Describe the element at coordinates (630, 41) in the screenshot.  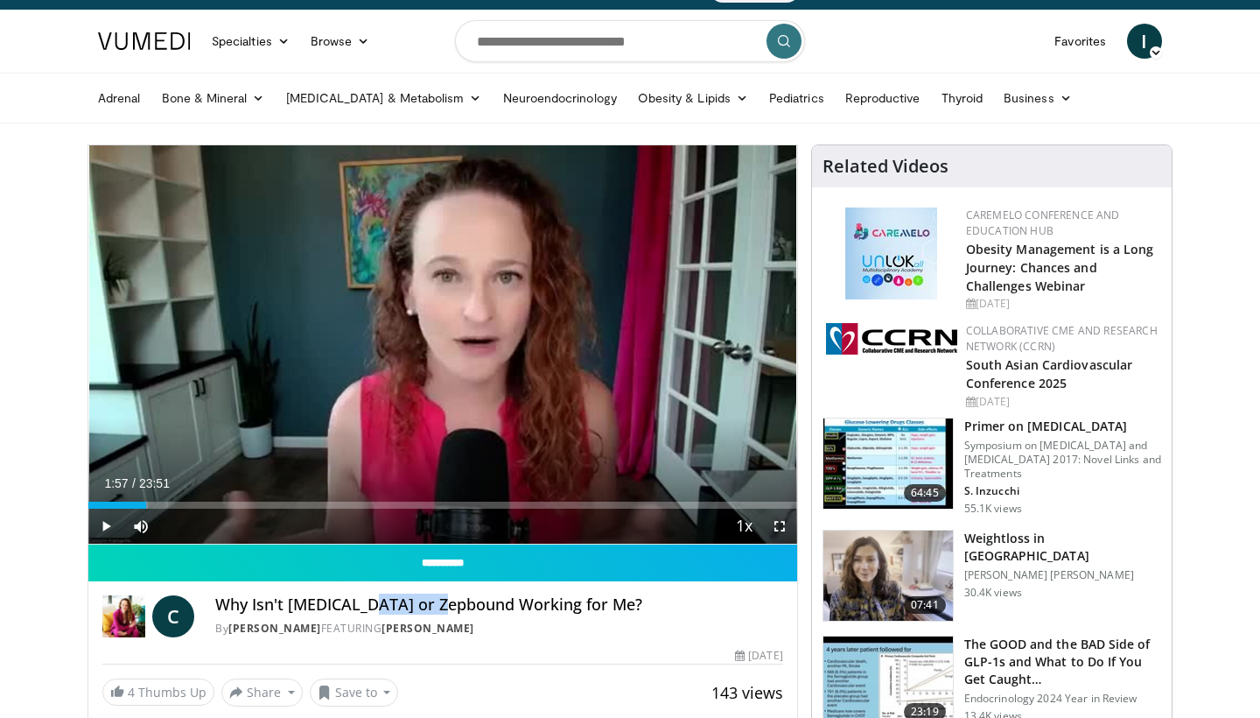
I see `input: Search topics, interventions` at that location.